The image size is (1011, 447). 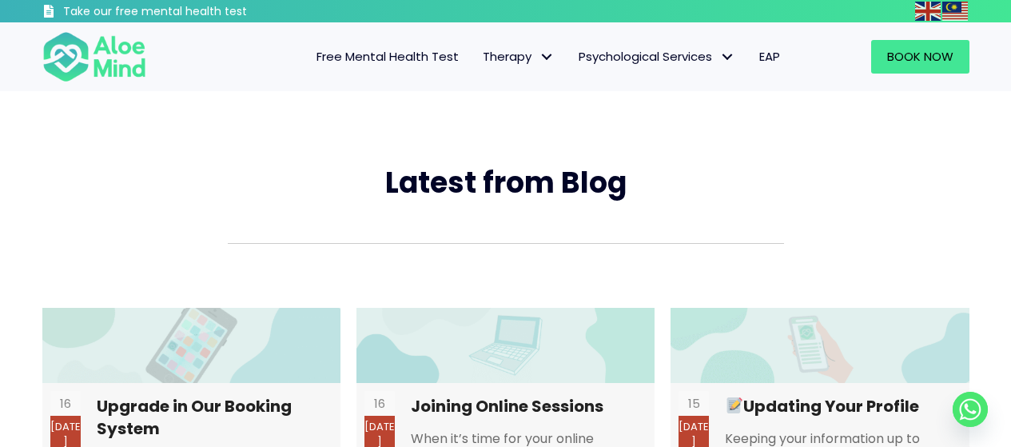 What do you see at coordinates (970, 409) in the screenshot?
I see `a: Whatsapp` at bounding box center [970, 409].